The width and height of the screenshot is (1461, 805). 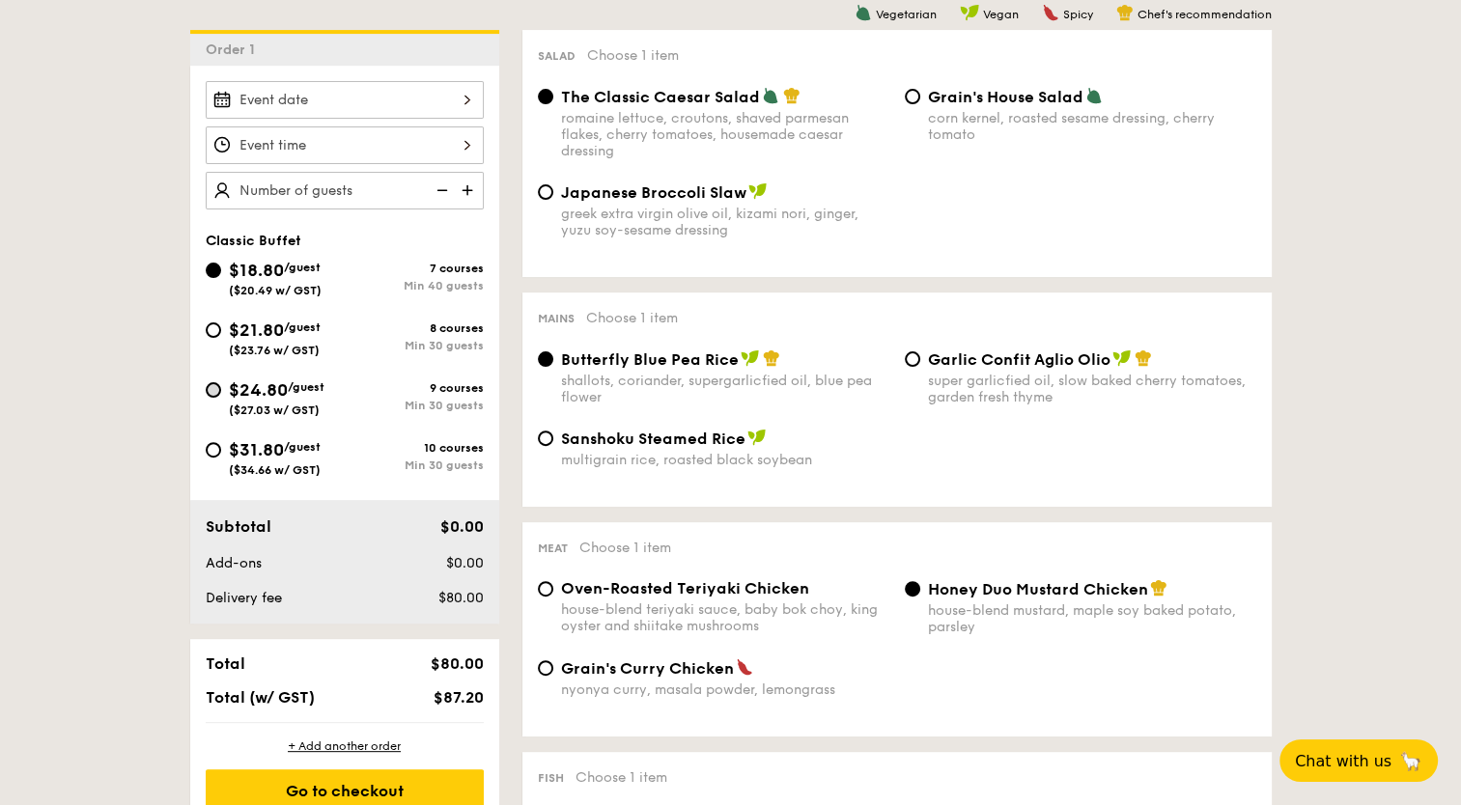 What do you see at coordinates (725, 618) in the screenshot?
I see `div: house-blend teriyaki sauce, baby bok choy, king oyster and shiitake mushrooms` at bounding box center [725, 618].